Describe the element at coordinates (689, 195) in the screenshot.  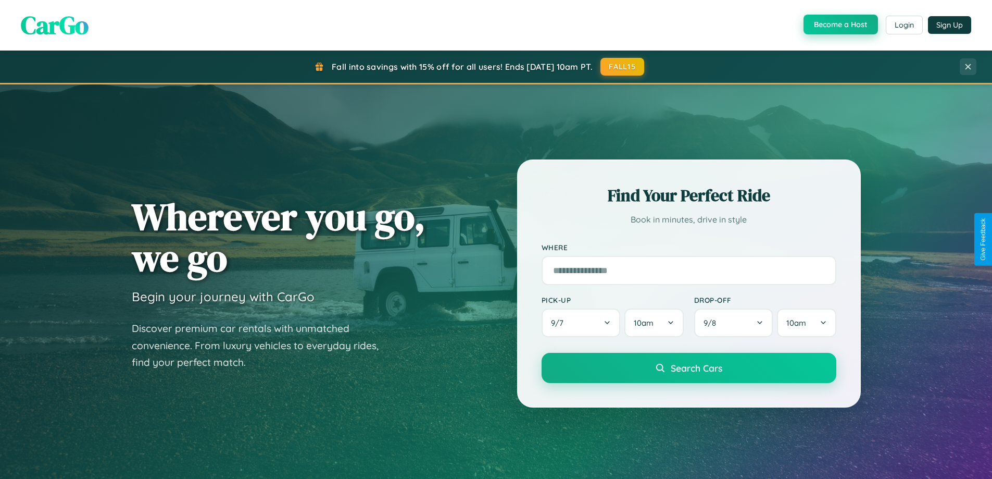
I see `h2: Find Your Perfect Ride` at that location.